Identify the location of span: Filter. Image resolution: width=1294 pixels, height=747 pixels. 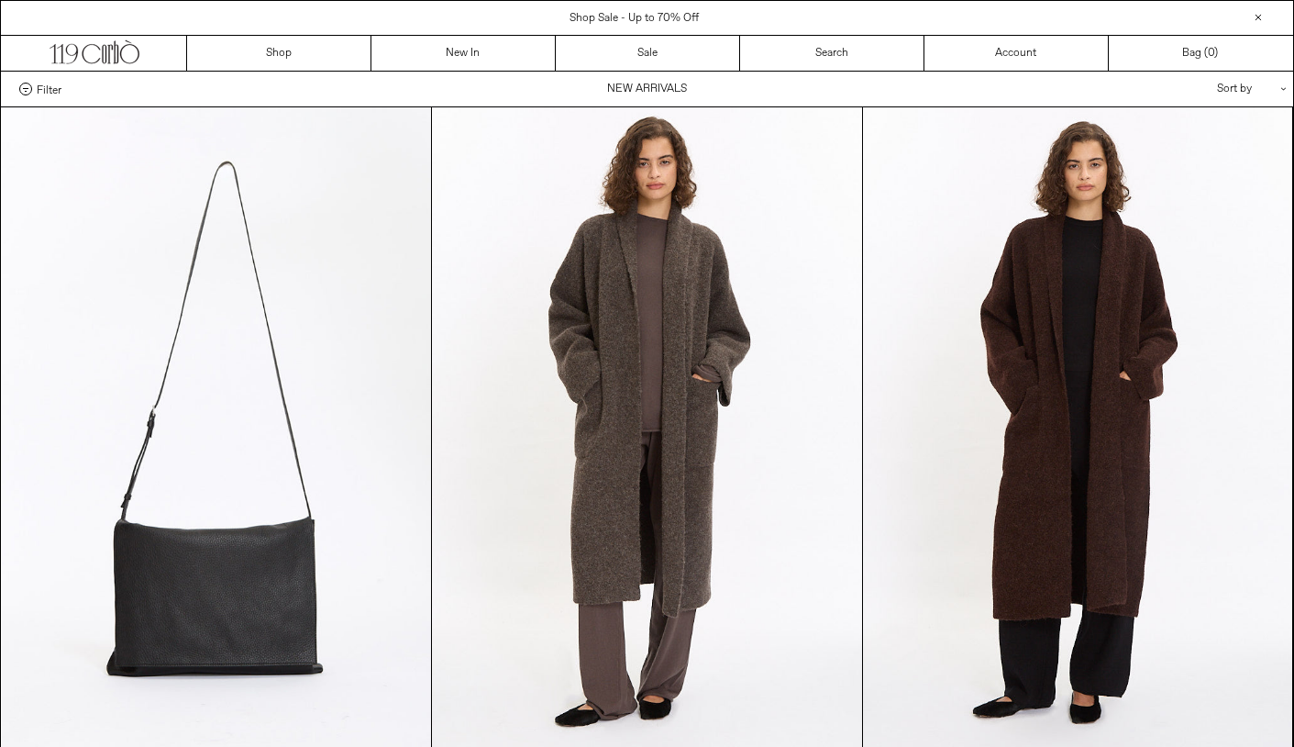
(49, 89).